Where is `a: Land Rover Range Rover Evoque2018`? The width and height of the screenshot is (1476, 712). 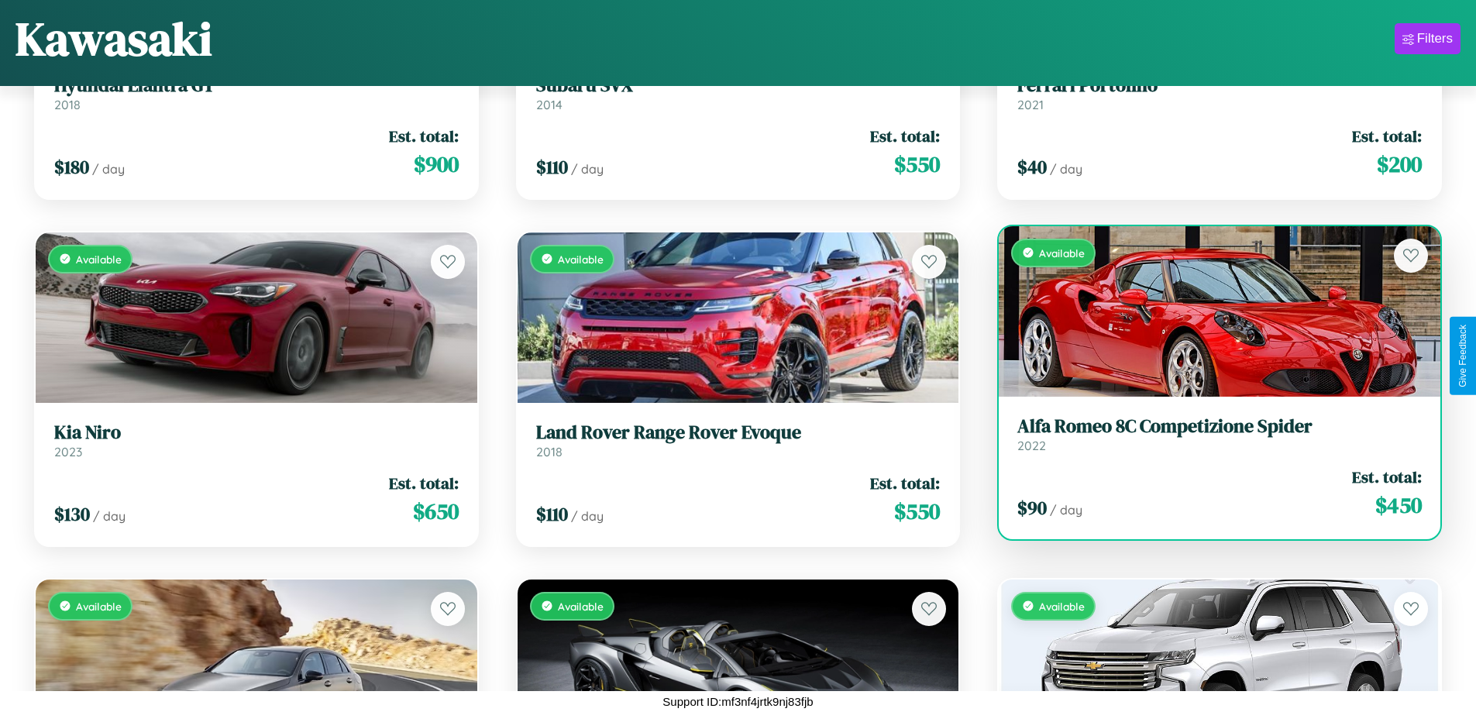
a: Land Rover Range Rover Evoque2018 is located at coordinates (739, 440).